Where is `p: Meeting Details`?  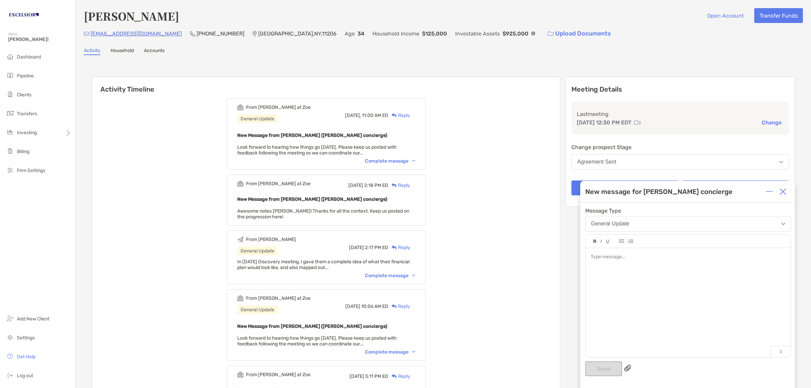 p: Meeting Details is located at coordinates (680, 89).